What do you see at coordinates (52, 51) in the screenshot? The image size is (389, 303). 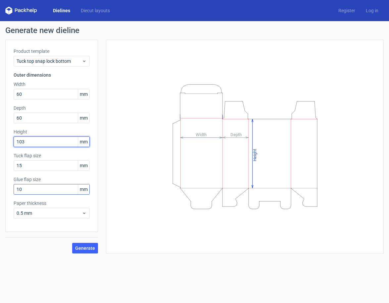 I see `label: Product template` at bounding box center [52, 51].